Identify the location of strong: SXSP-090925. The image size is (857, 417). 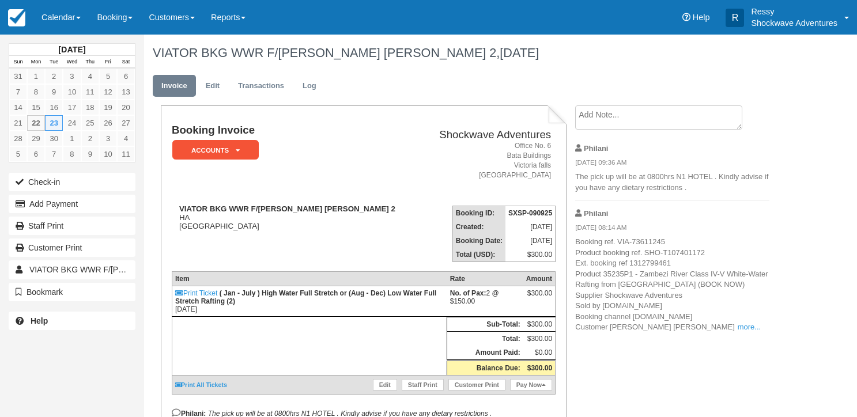
(530, 213).